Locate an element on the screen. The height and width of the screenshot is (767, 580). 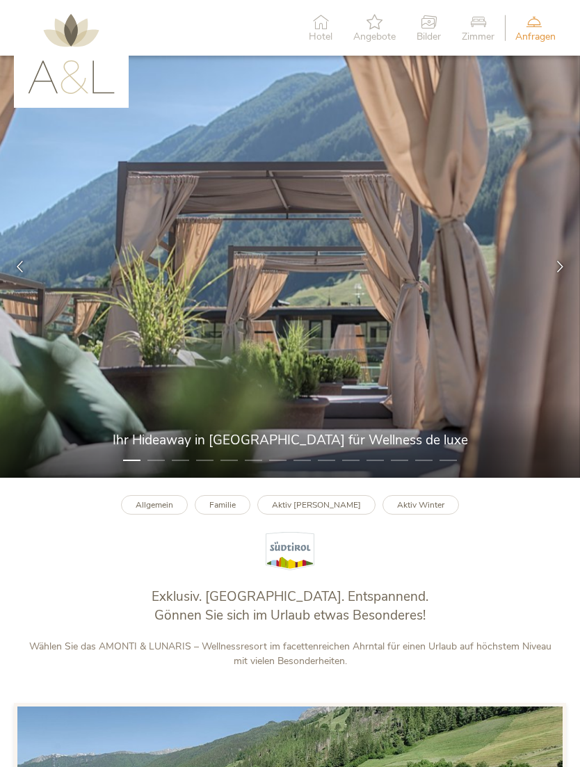
span: Gönnen Sie sich im Urlaub etwas Besonderes! is located at coordinates (290, 615).